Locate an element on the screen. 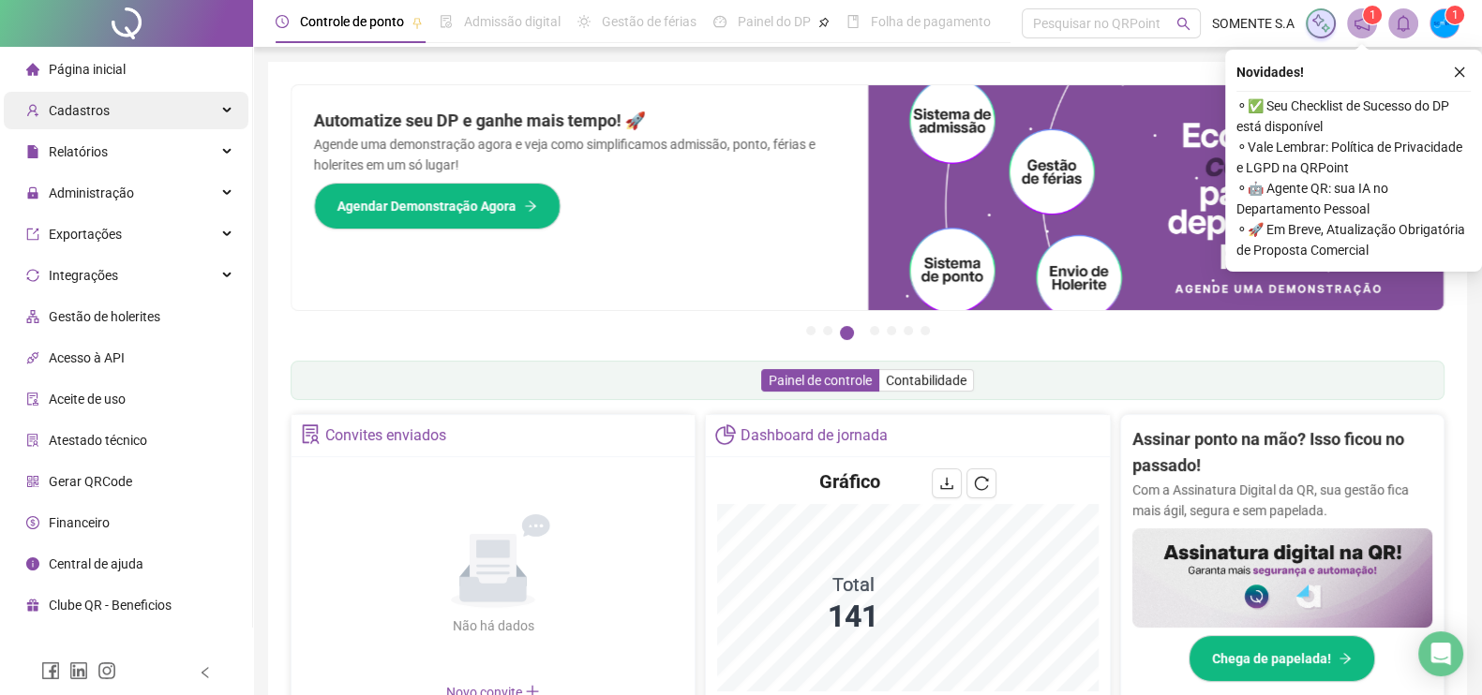 The width and height of the screenshot is (1482, 695). button: 5 is located at coordinates (891, 331).